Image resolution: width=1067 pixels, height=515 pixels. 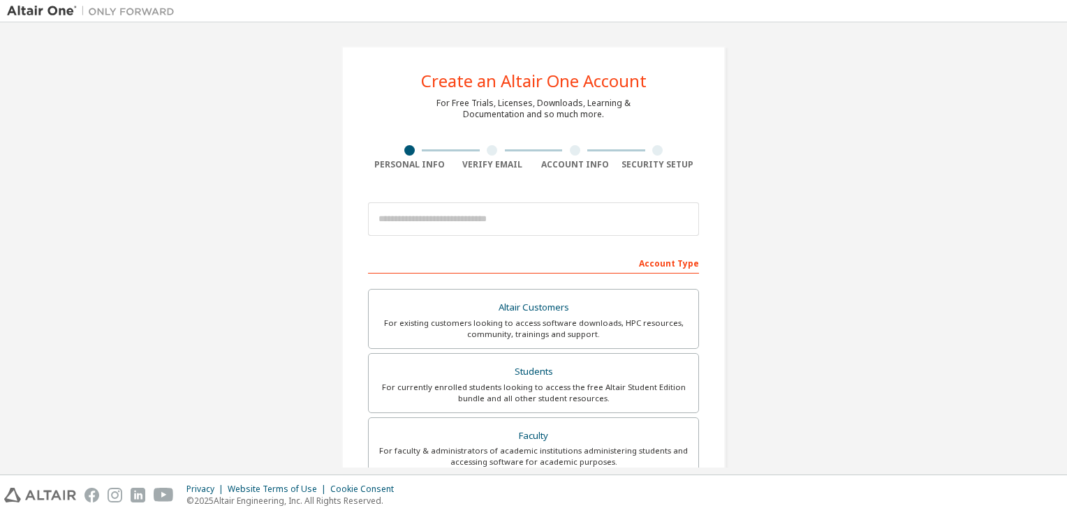 What do you see at coordinates (533, 109) in the screenshot?
I see `div: For Free Trials, Licenses, Downloads, Learning & Documentation and so much more.` at bounding box center [533, 109].